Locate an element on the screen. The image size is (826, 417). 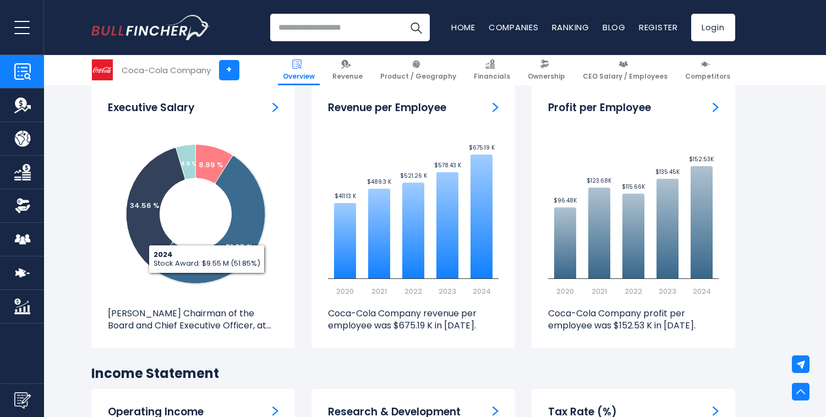
a: Companies is located at coordinates (513, 27).